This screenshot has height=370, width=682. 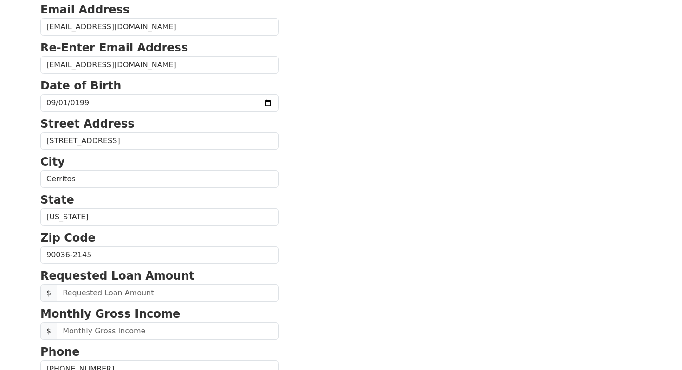 I want to click on strong: State, so click(x=57, y=200).